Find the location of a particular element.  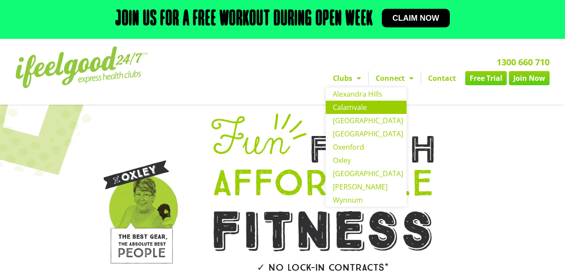

a: Alexandra Hills is located at coordinates (366, 94).